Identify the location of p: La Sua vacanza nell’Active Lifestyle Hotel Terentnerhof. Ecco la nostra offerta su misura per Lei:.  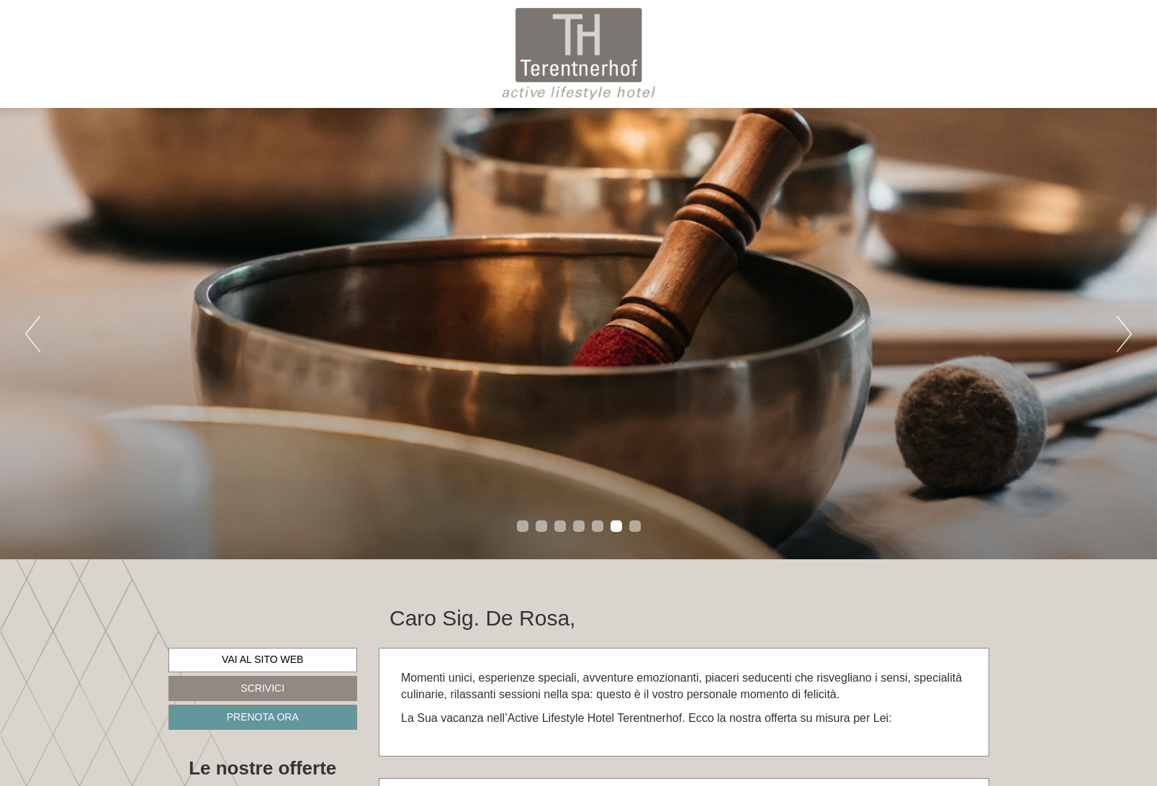
(684, 719).